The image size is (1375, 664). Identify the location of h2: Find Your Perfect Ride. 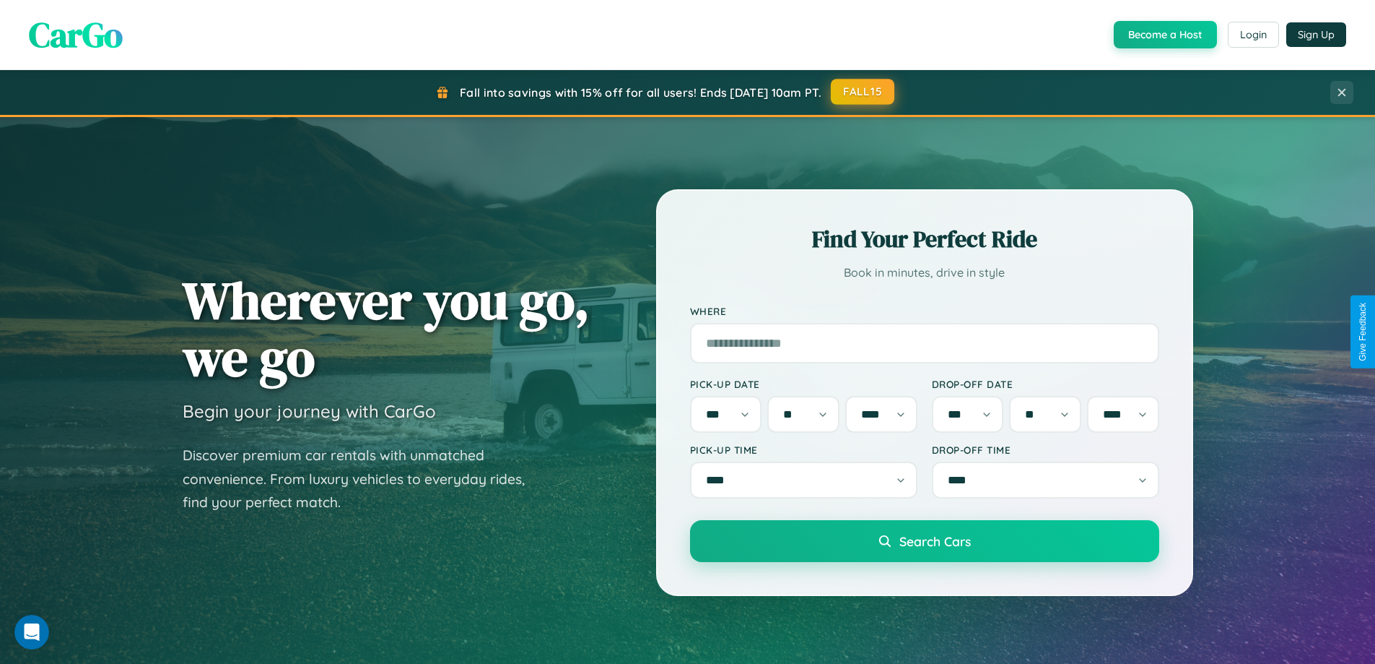
(925, 239).